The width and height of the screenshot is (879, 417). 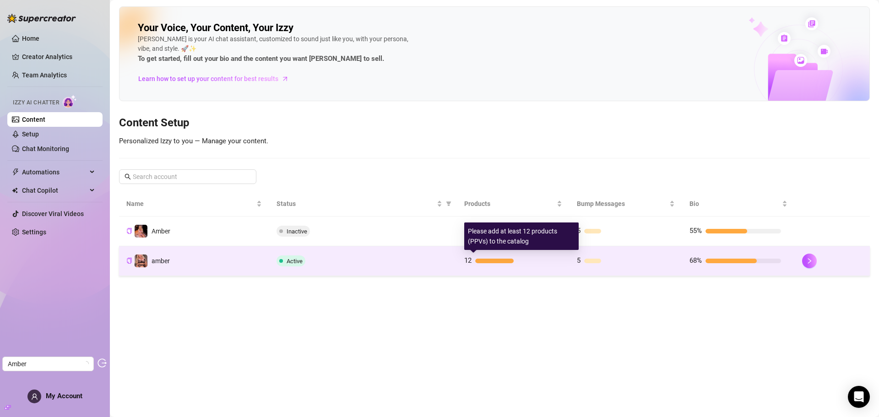 What do you see at coordinates (216, 28) in the screenshot?
I see `h2: Your Voice, Your Content, Your Izzy` at bounding box center [216, 28].